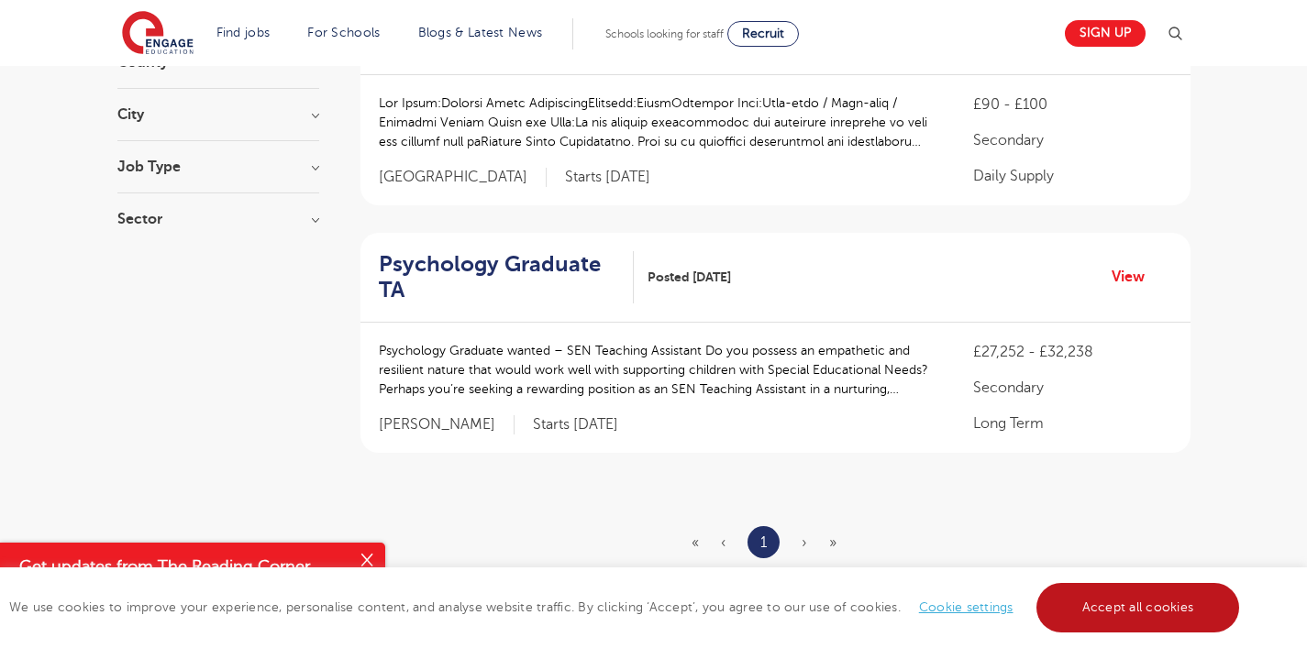 This screenshot has width=1307, height=648. Describe the element at coordinates (481, 32) in the screenshot. I see `a: Blogs & Latest News` at that location.